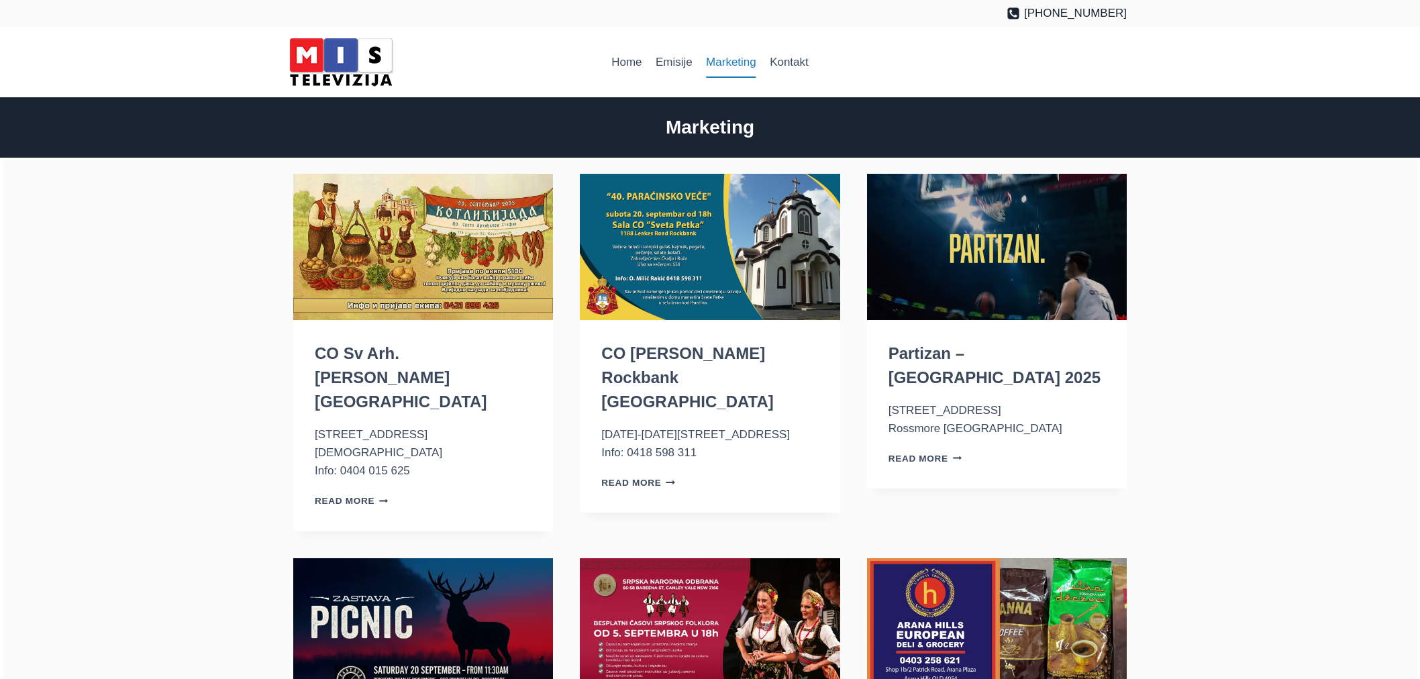 The image size is (1420, 679). I want to click on a: CO Sv Petka Rockbank VIC, so click(709, 247).